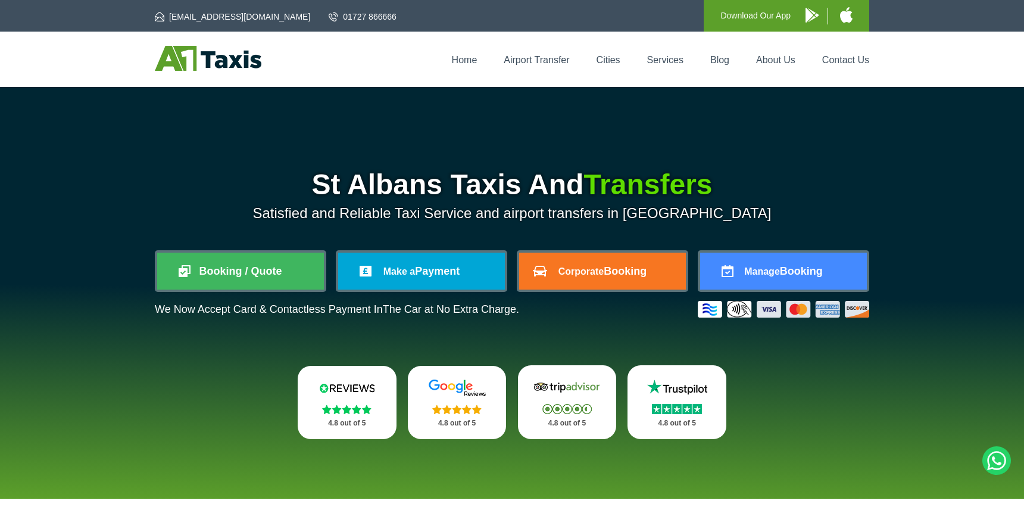 The width and height of the screenshot is (1024, 522). Describe the element at coordinates (776, 60) in the screenshot. I see `a: About Us` at that location.